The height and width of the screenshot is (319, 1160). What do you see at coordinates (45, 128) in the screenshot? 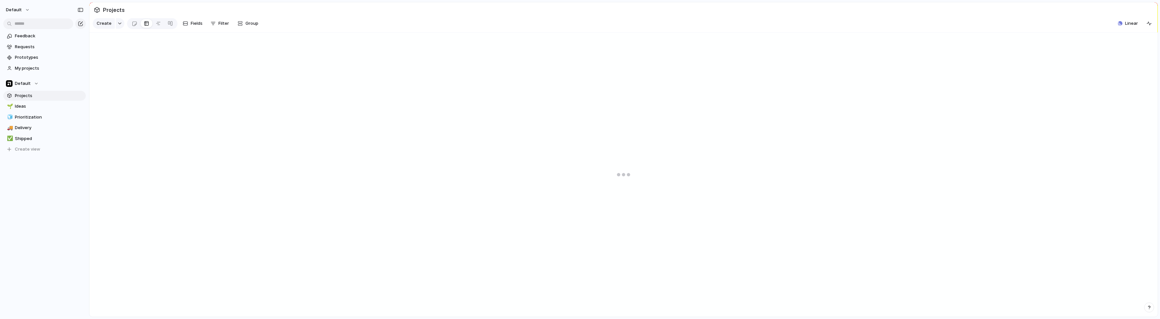
I see `a: 🚚Delivery` at bounding box center [45, 128].